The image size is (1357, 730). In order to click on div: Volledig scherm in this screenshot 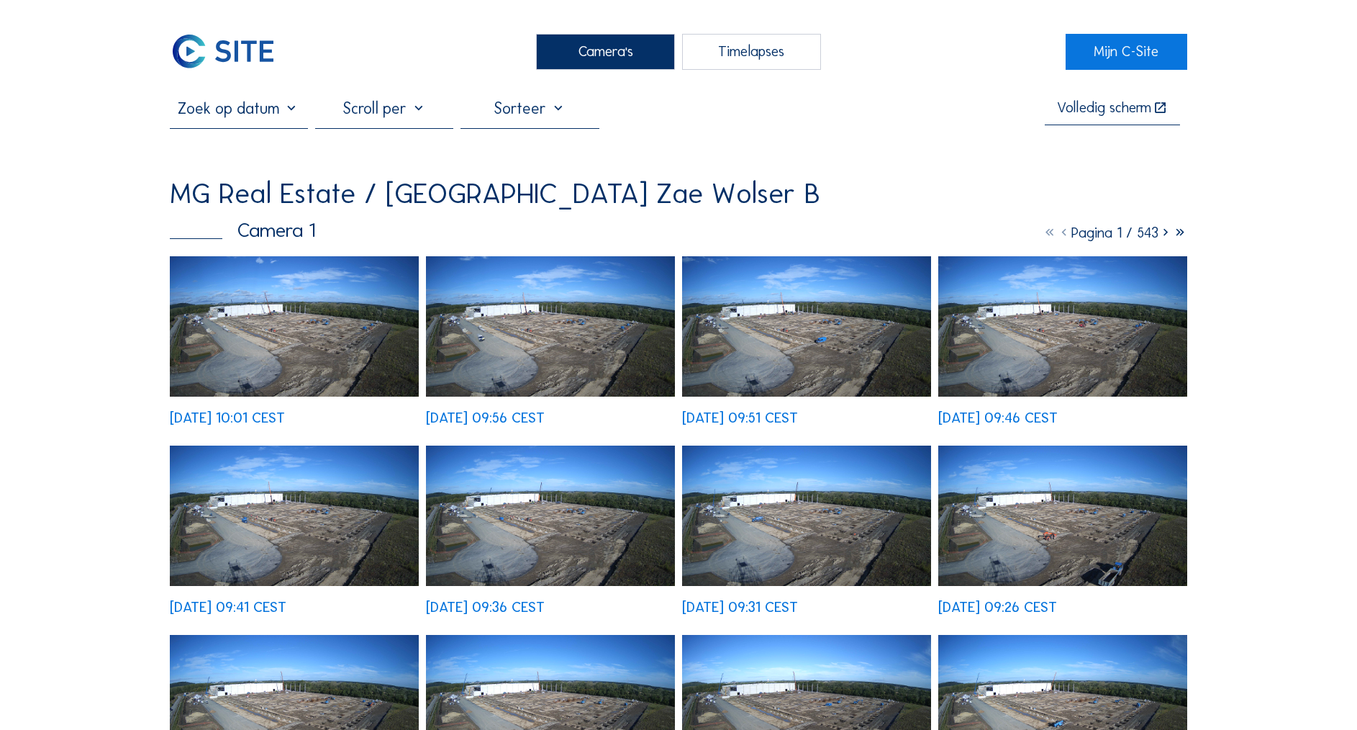, I will do `click(1104, 108)`.